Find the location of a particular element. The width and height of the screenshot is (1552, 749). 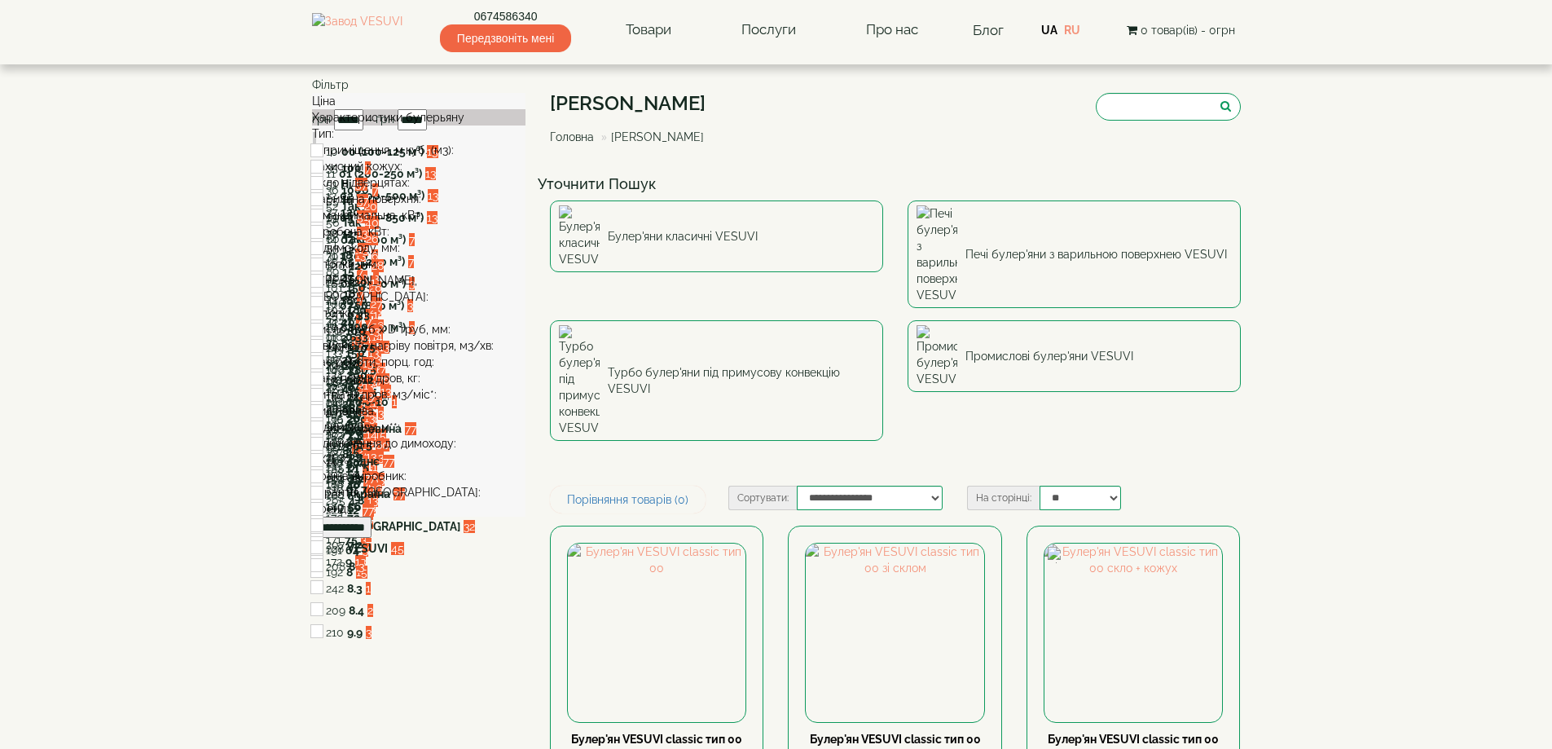

a: Булер'яни класичні VESUVI Булер'яни класичні VESUVI is located at coordinates (716, 236).